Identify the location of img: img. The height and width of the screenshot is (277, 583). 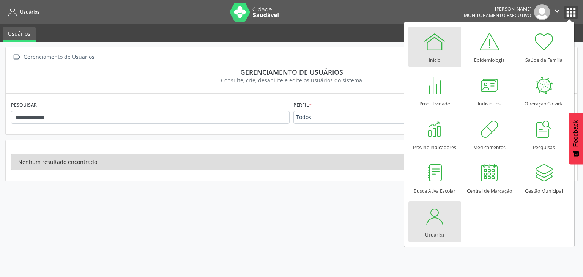
(542, 12).